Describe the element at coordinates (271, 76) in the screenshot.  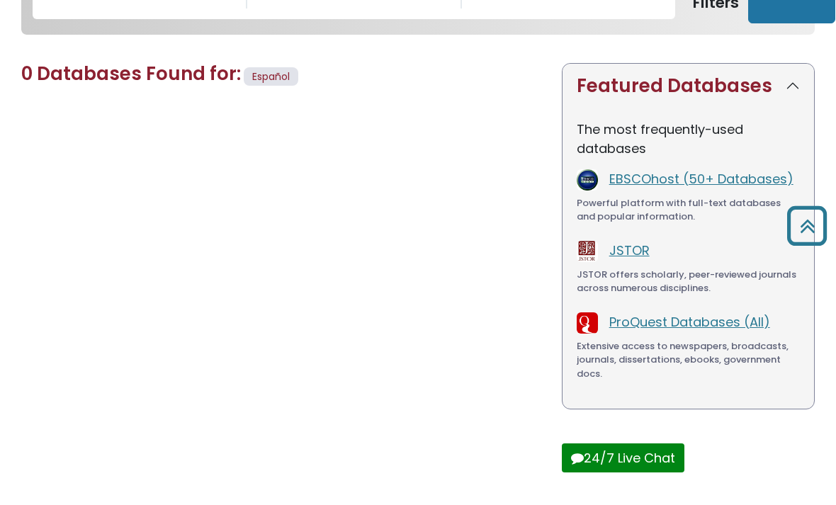
I see `span: Español` at that location.